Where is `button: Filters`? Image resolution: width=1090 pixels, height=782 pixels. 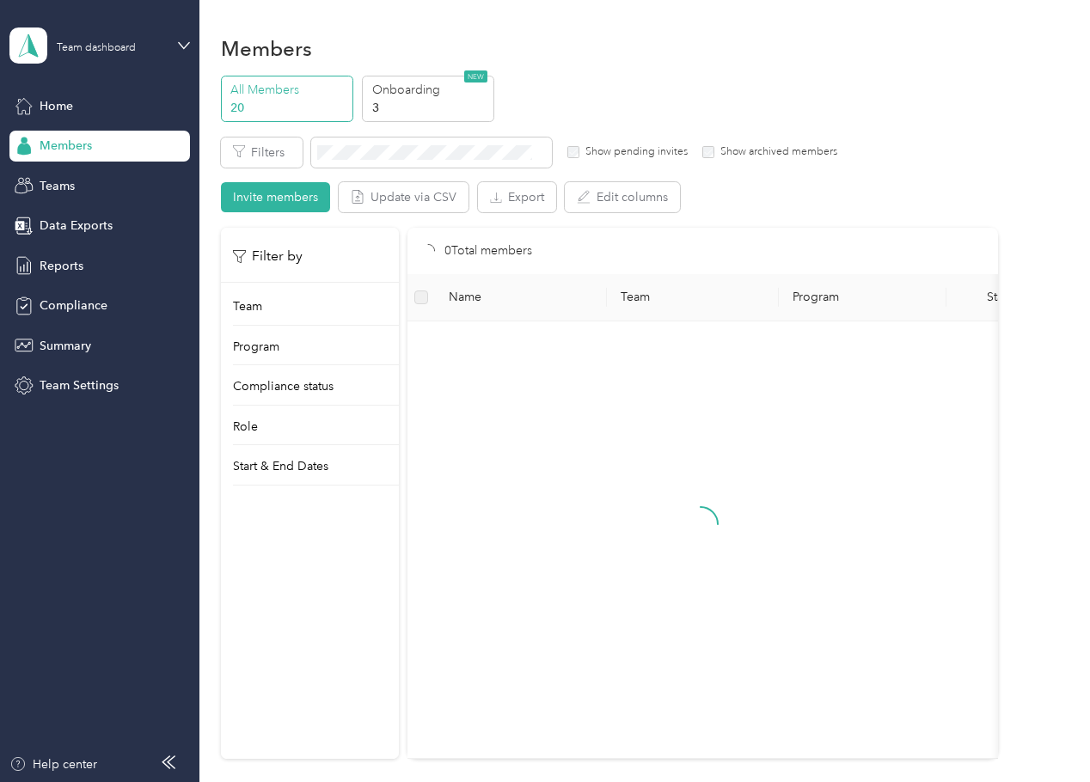 button: Filters is located at coordinates (261, 152).